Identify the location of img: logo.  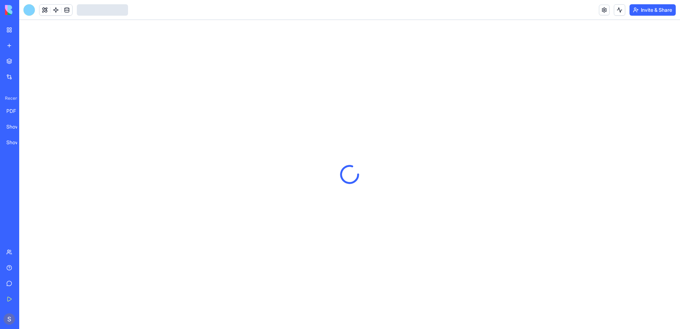
(27, 10).